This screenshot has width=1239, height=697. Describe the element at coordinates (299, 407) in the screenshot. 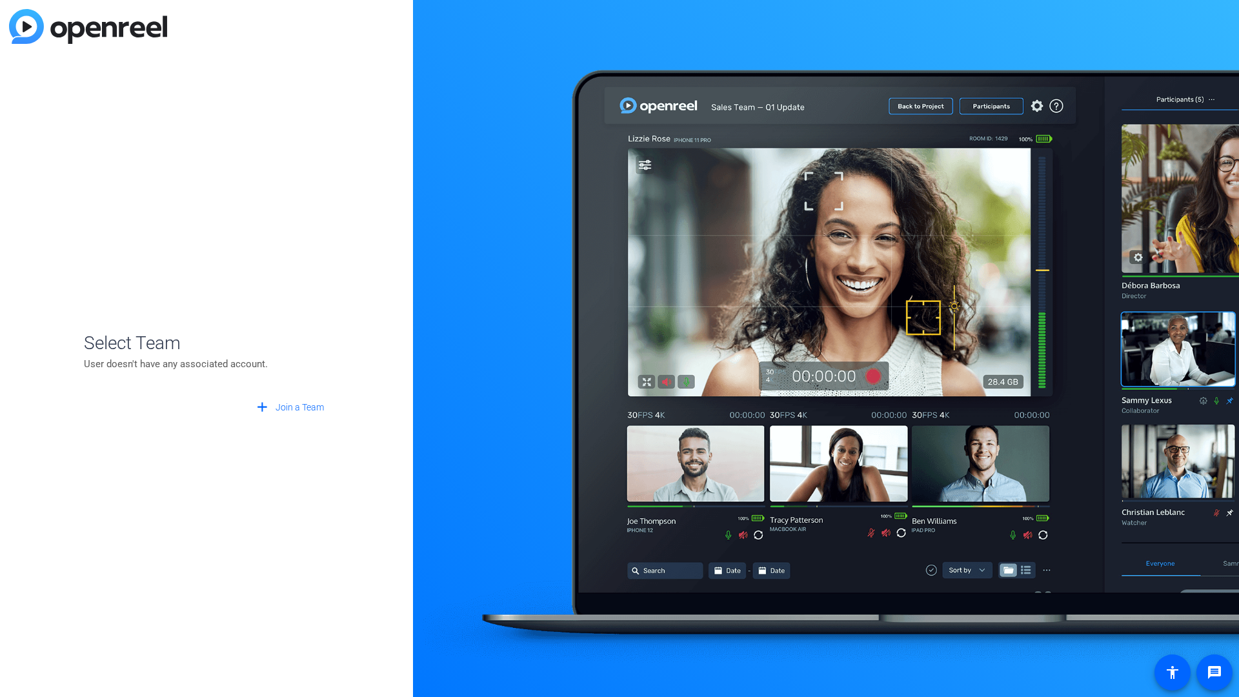

I see `span: Join a Team` at that location.